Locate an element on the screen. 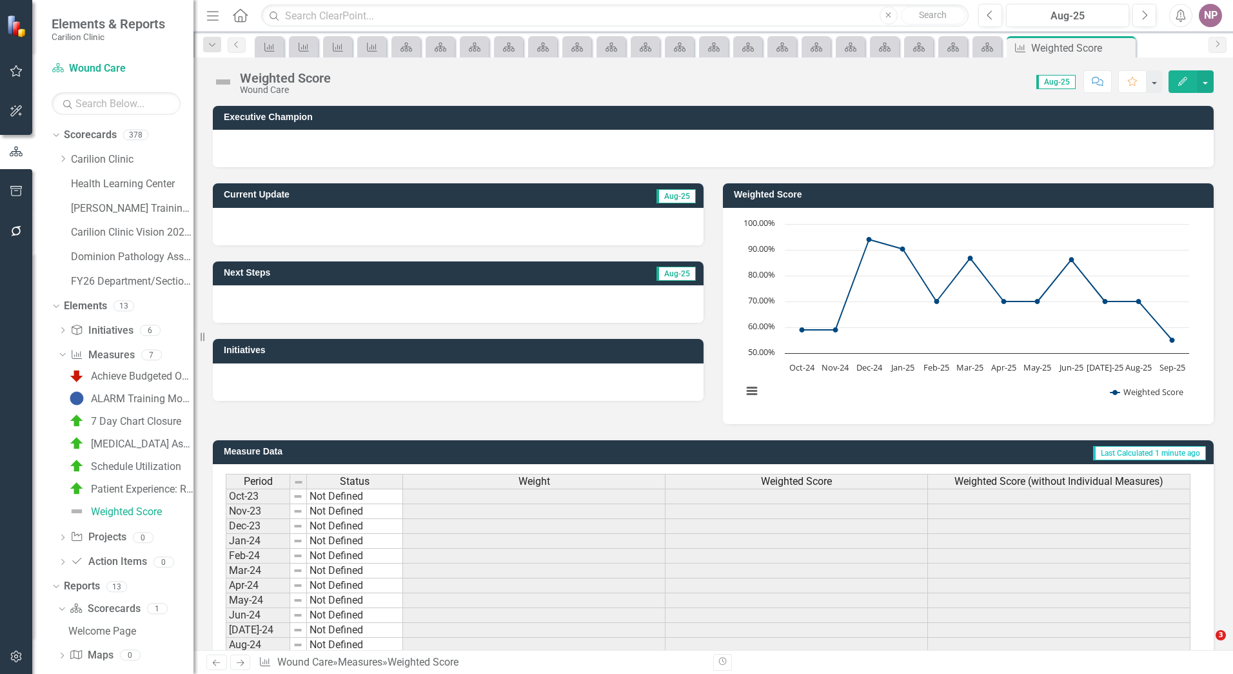 This screenshot has height=674, width=1233. span: Elements & Reports is located at coordinates (108, 24).